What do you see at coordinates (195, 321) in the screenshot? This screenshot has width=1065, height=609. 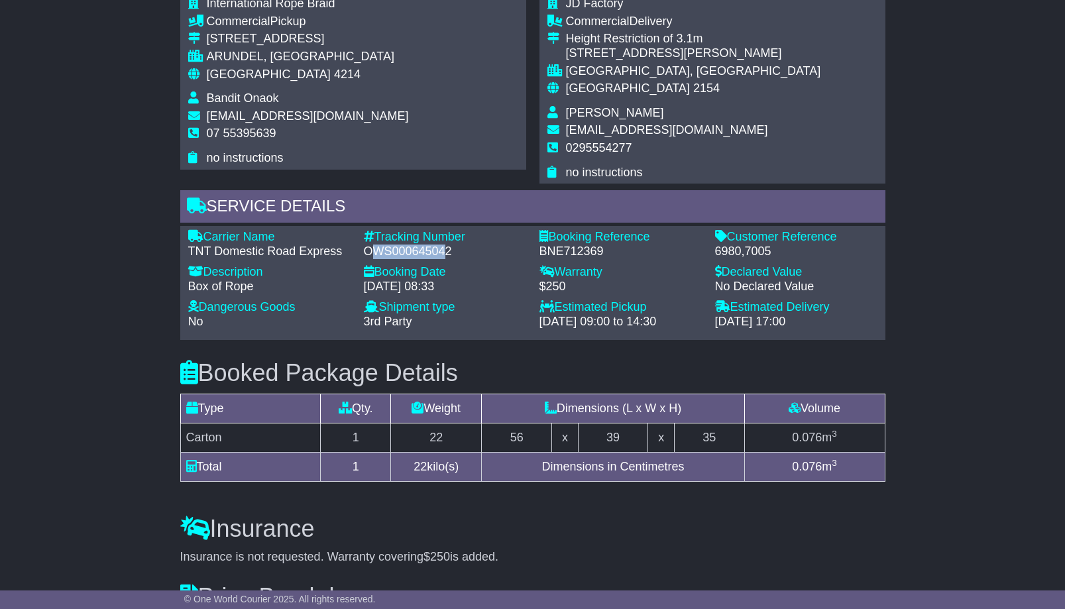 I see `span: No` at bounding box center [195, 321].